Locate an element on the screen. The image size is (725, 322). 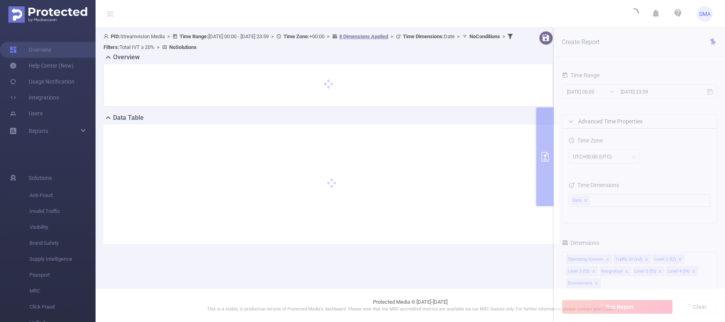
span: Supply Intelligence is located at coordinates (62, 259).